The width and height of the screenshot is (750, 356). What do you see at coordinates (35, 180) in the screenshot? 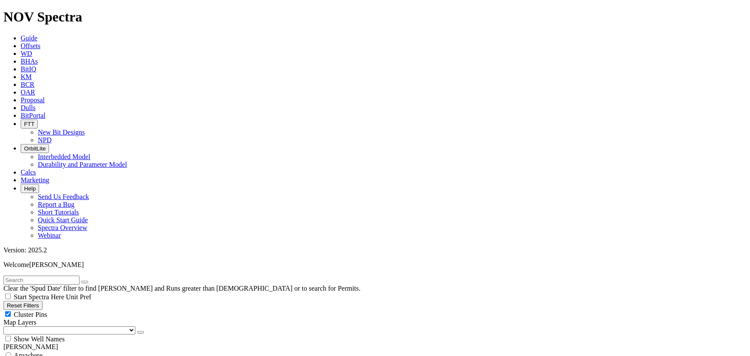
I see `a: Marketing` at bounding box center [35, 180].